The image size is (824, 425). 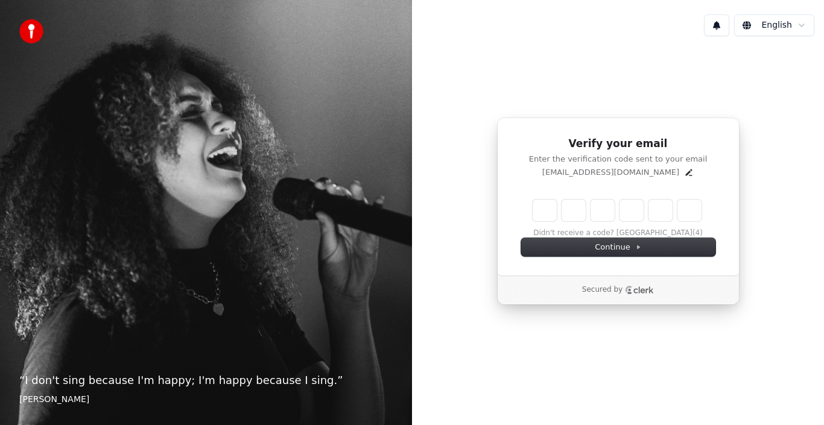 I want to click on p: “ I don't sing because I'm happy; I'm happy because I sing. ”, so click(x=206, y=381).